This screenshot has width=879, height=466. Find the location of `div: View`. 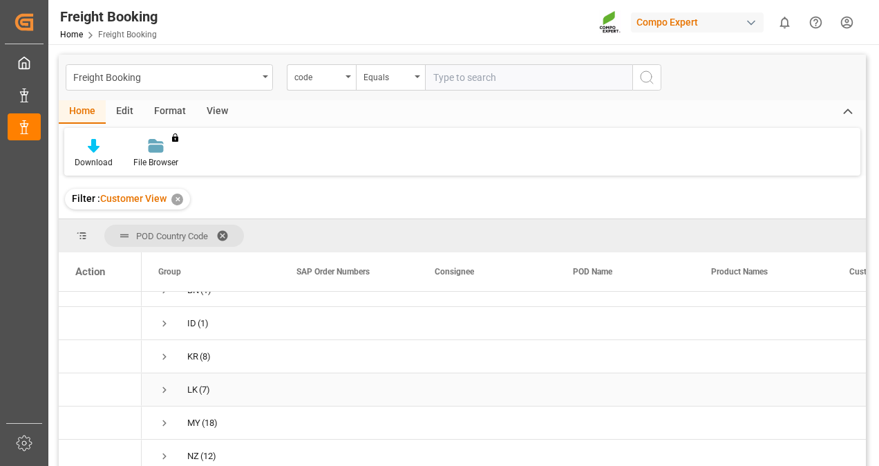

div: View is located at coordinates (217, 112).